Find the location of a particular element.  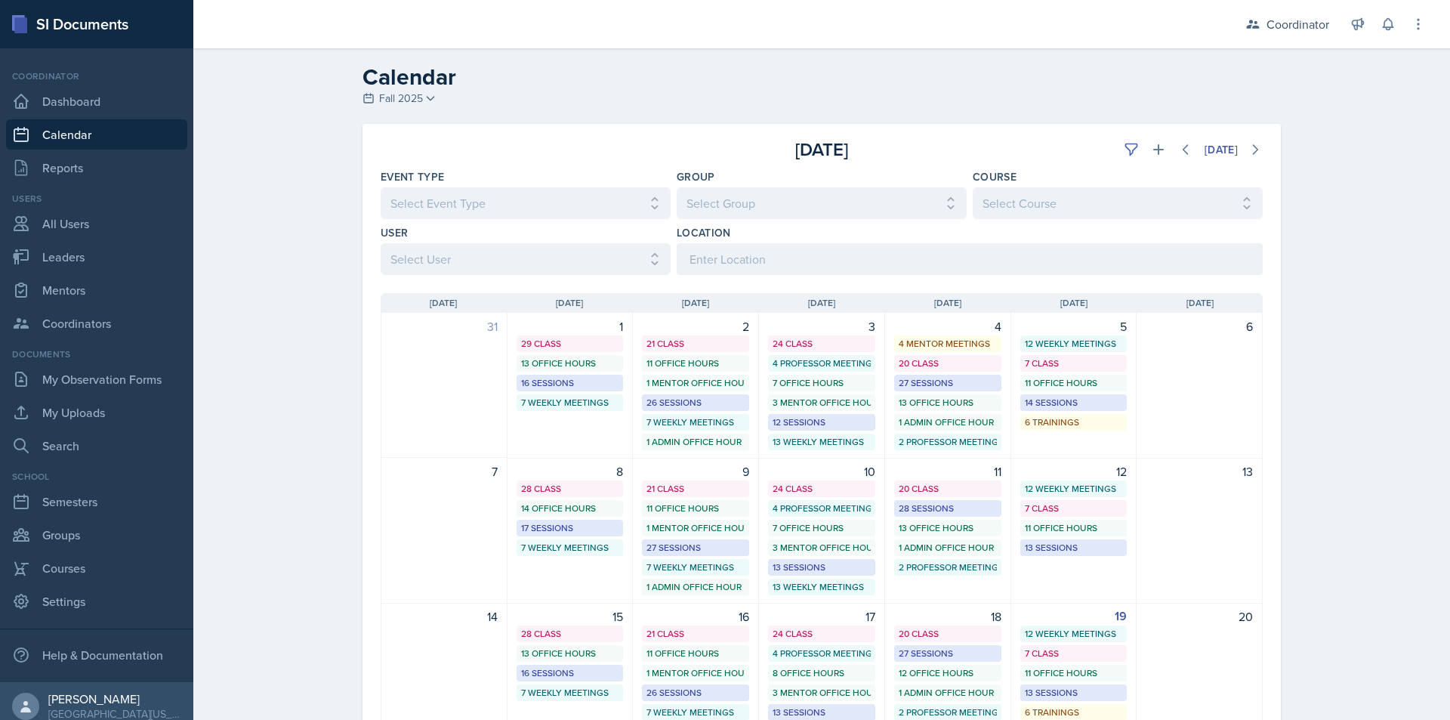

div: 8 is located at coordinates (570, 471).